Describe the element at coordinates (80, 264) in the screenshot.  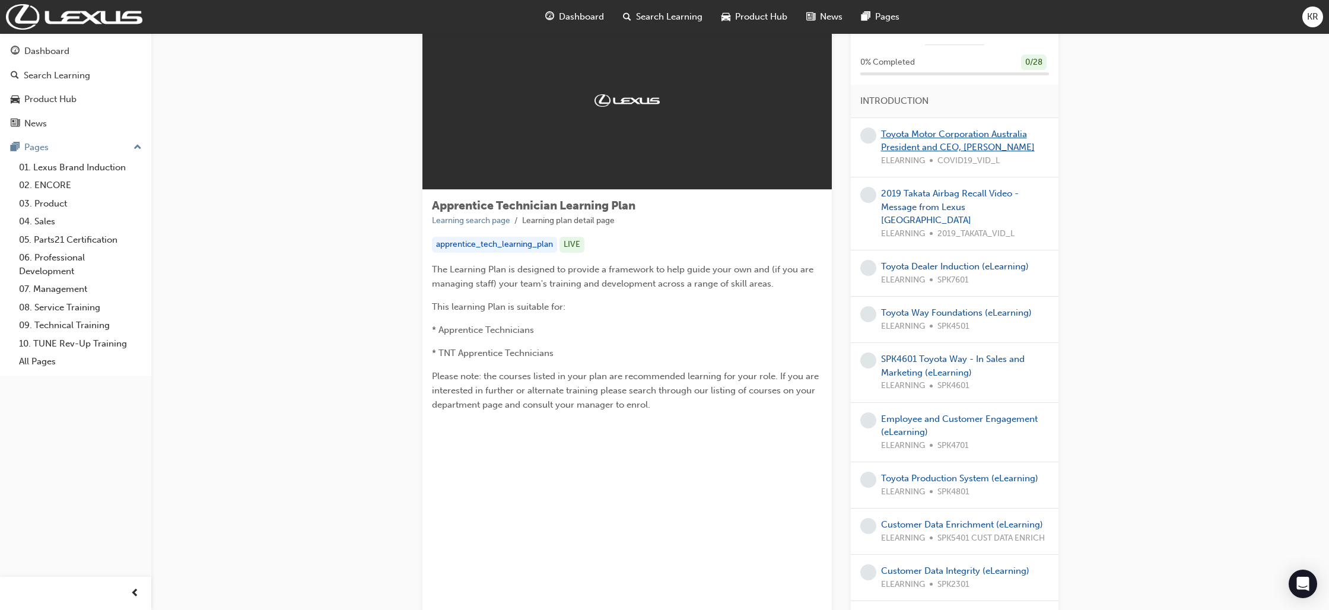
I see `a: 06. Professional Development` at that location.